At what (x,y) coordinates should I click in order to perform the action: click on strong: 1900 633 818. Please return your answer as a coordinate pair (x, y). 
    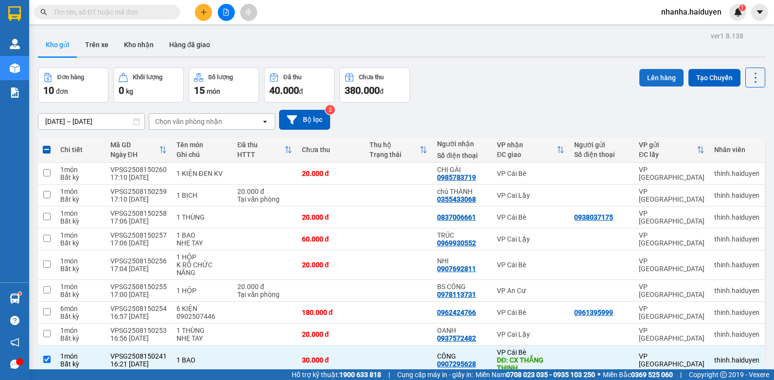
    Looking at the image, I should click on (360, 375).